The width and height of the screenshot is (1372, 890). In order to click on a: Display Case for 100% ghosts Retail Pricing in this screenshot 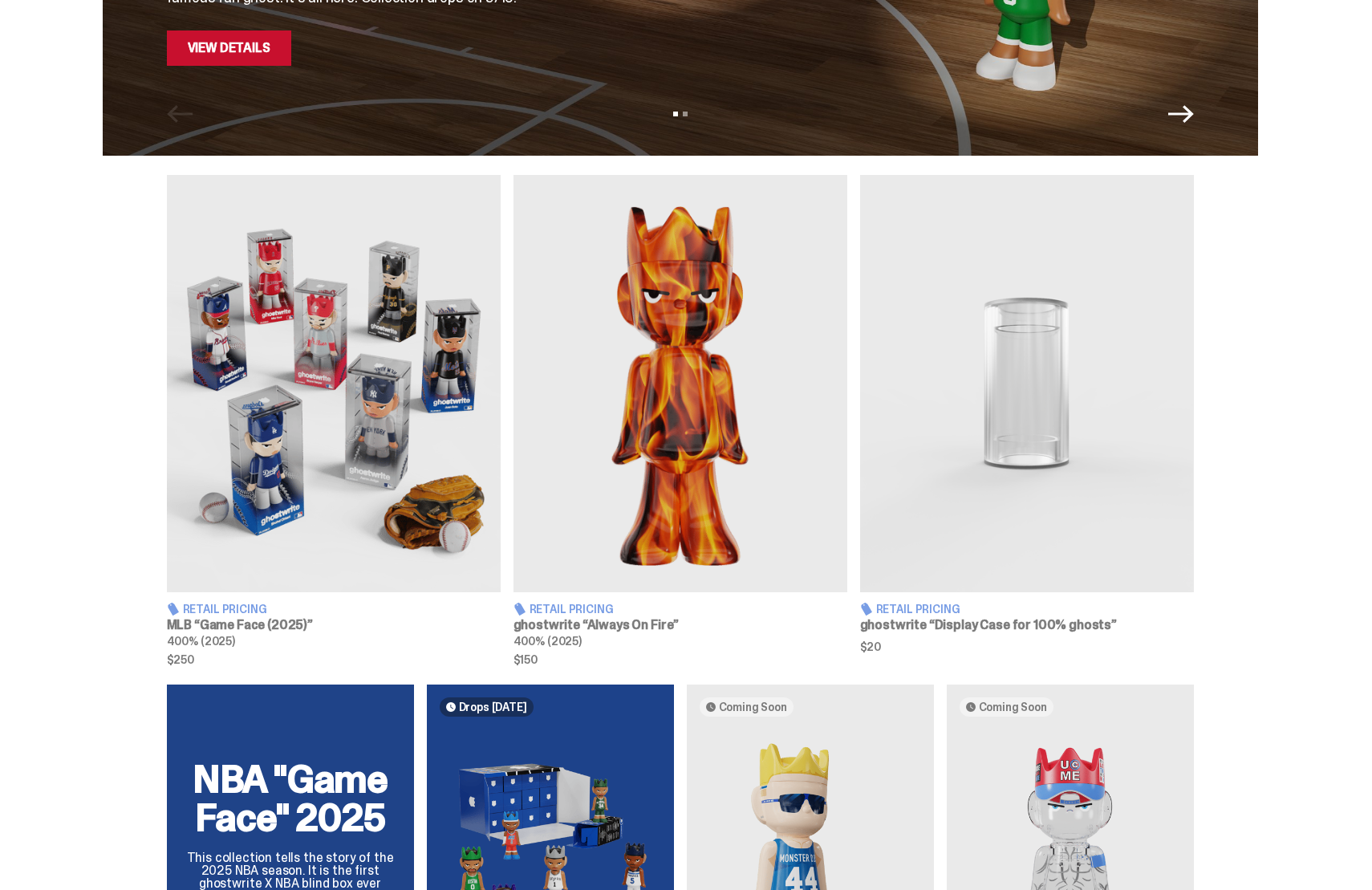, I will do `click(1027, 419)`.